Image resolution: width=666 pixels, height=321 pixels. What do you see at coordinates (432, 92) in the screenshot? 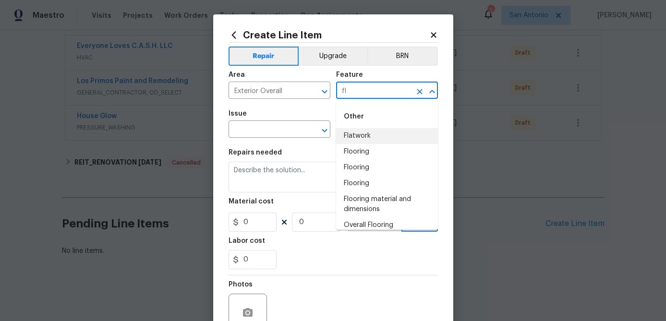
I see `button: Close` at bounding box center [432, 92].